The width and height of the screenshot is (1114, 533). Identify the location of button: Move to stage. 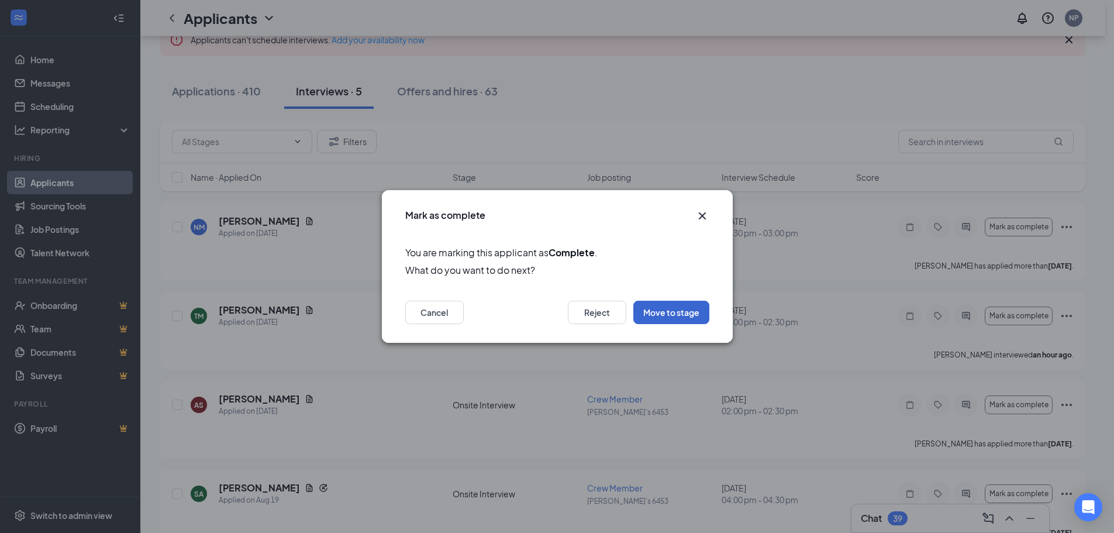
(671, 312).